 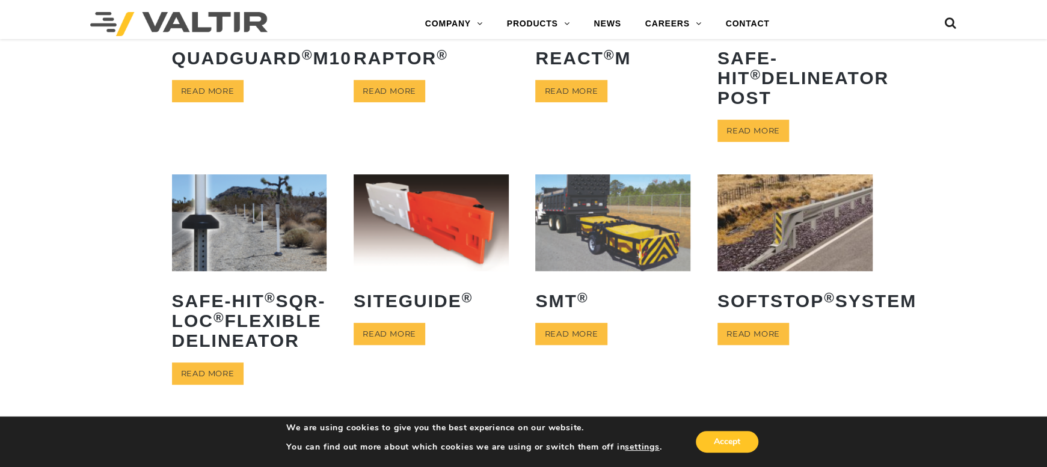 I want to click on a: SMT®, so click(x=613, y=247).